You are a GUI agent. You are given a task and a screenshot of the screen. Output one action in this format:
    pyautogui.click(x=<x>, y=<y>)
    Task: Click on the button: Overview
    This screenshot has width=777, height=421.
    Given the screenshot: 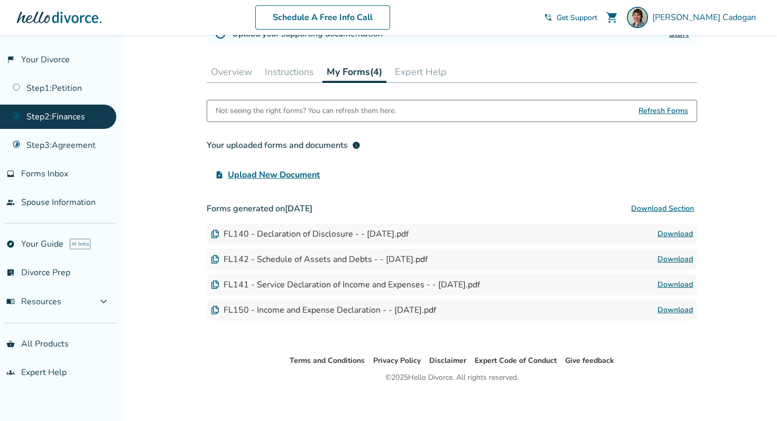 What is the action you would take?
    pyautogui.click(x=232, y=72)
    